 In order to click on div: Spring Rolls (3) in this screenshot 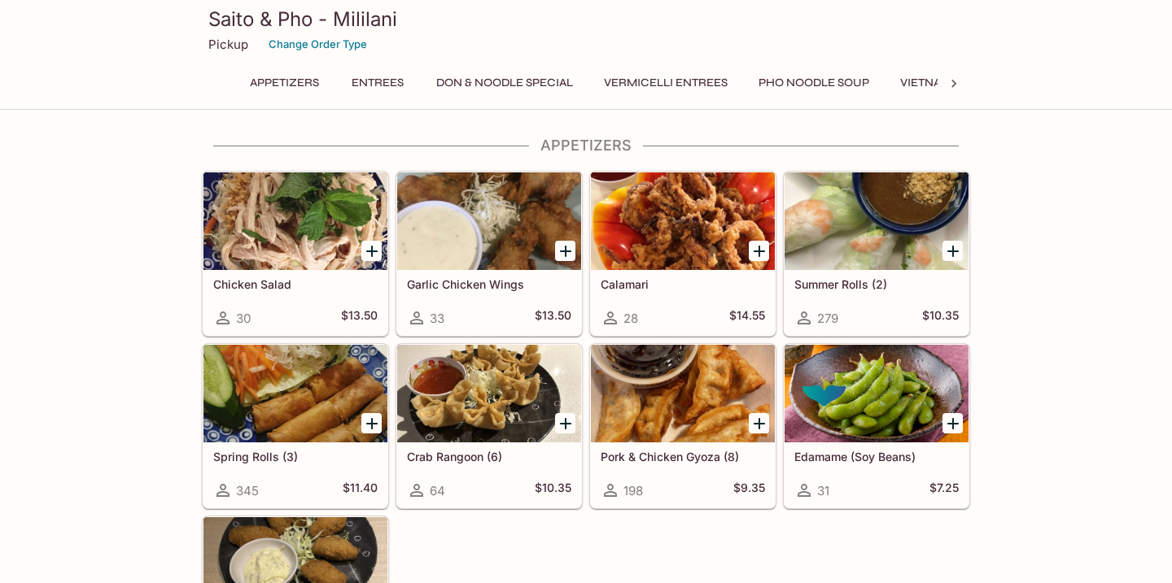, I will do `click(295, 394)`.